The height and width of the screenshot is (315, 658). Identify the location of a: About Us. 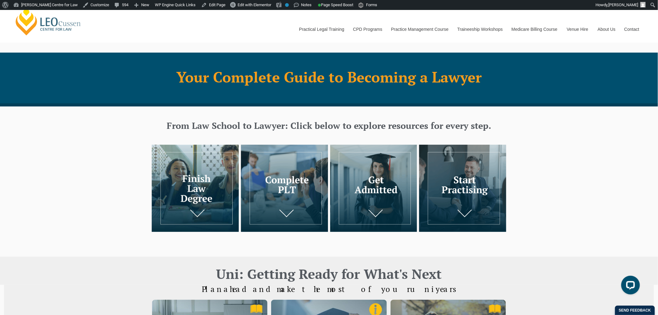
(607, 29).